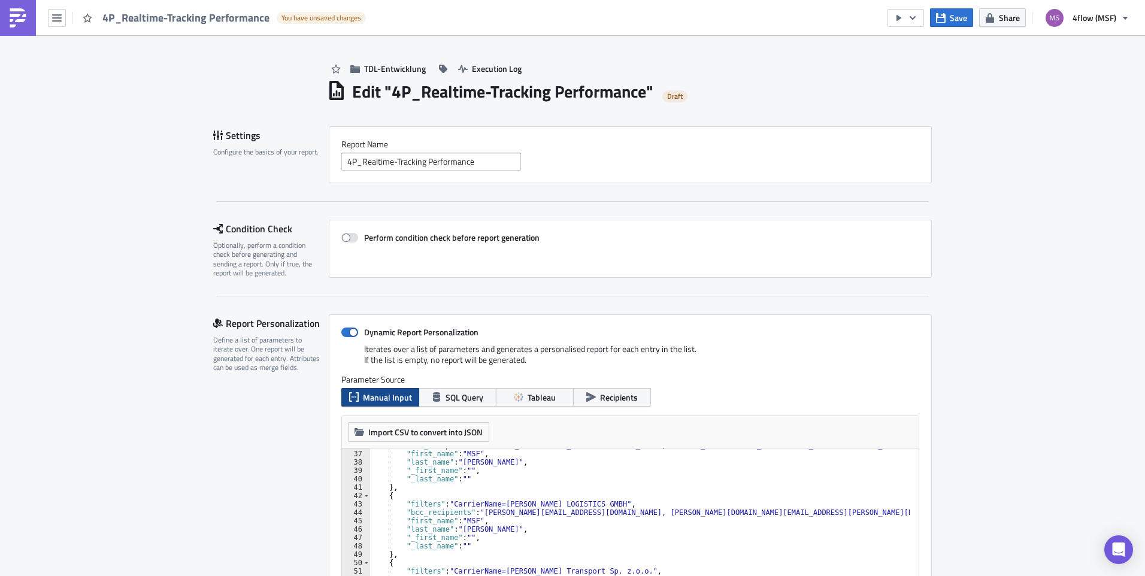 Image resolution: width=1145 pixels, height=576 pixels. What do you see at coordinates (464, 397) in the screenshot?
I see `span: SQL Query` at bounding box center [464, 397].